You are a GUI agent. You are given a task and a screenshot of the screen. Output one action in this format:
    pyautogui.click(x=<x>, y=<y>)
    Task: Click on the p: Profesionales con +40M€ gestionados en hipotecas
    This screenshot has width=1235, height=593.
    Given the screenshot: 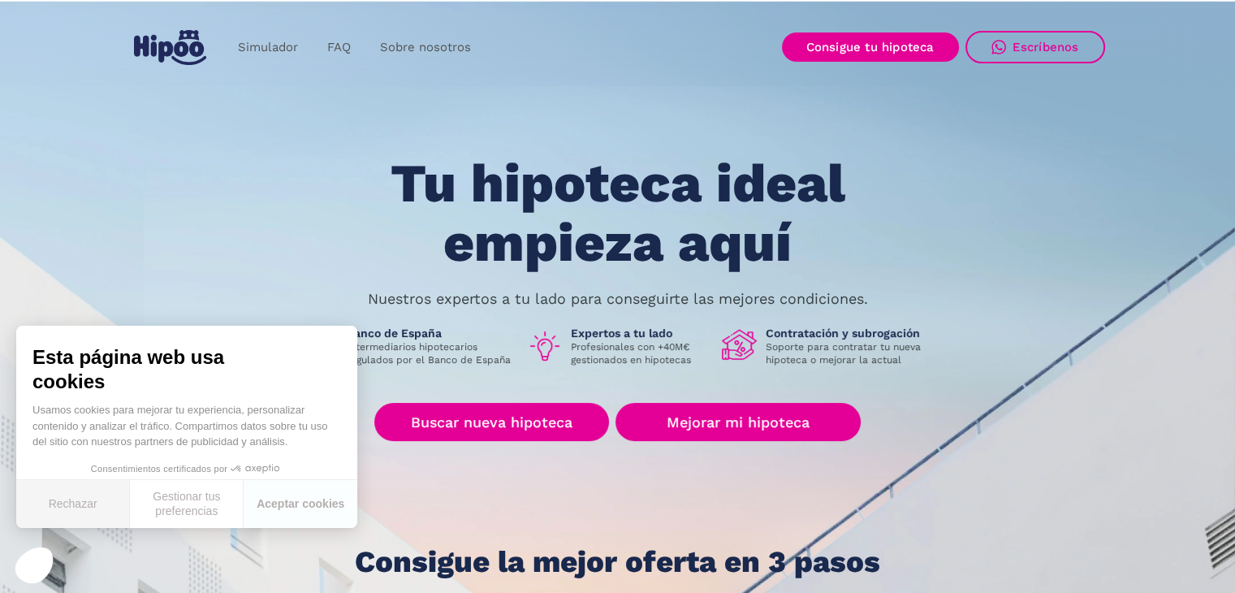 What is the action you would take?
    pyautogui.click(x=640, y=353)
    